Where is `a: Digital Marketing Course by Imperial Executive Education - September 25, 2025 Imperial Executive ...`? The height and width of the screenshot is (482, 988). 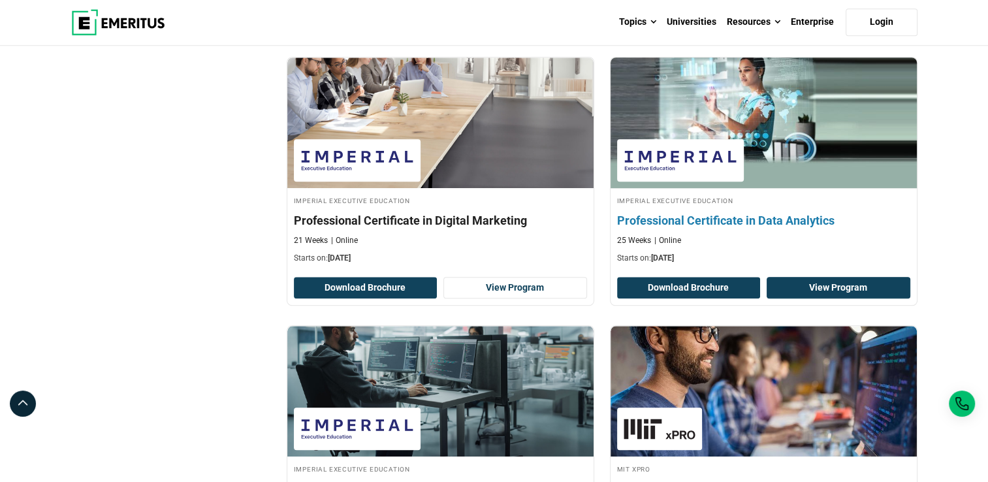 a: Digital Marketing Course by Imperial Executive Education - September 25, 2025 Imperial Executive ... is located at coordinates (440, 164).